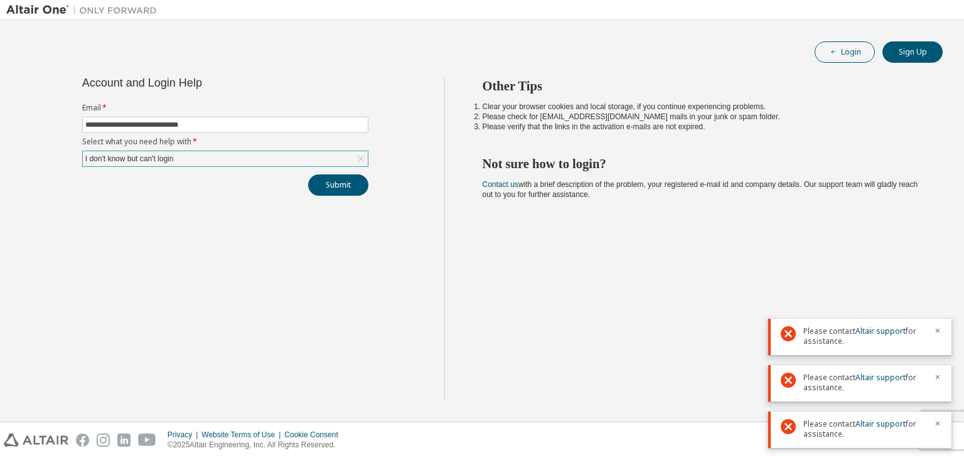 This screenshot has height=458, width=964. Describe the element at coordinates (338, 185) in the screenshot. I see `button: Submit` at that location.